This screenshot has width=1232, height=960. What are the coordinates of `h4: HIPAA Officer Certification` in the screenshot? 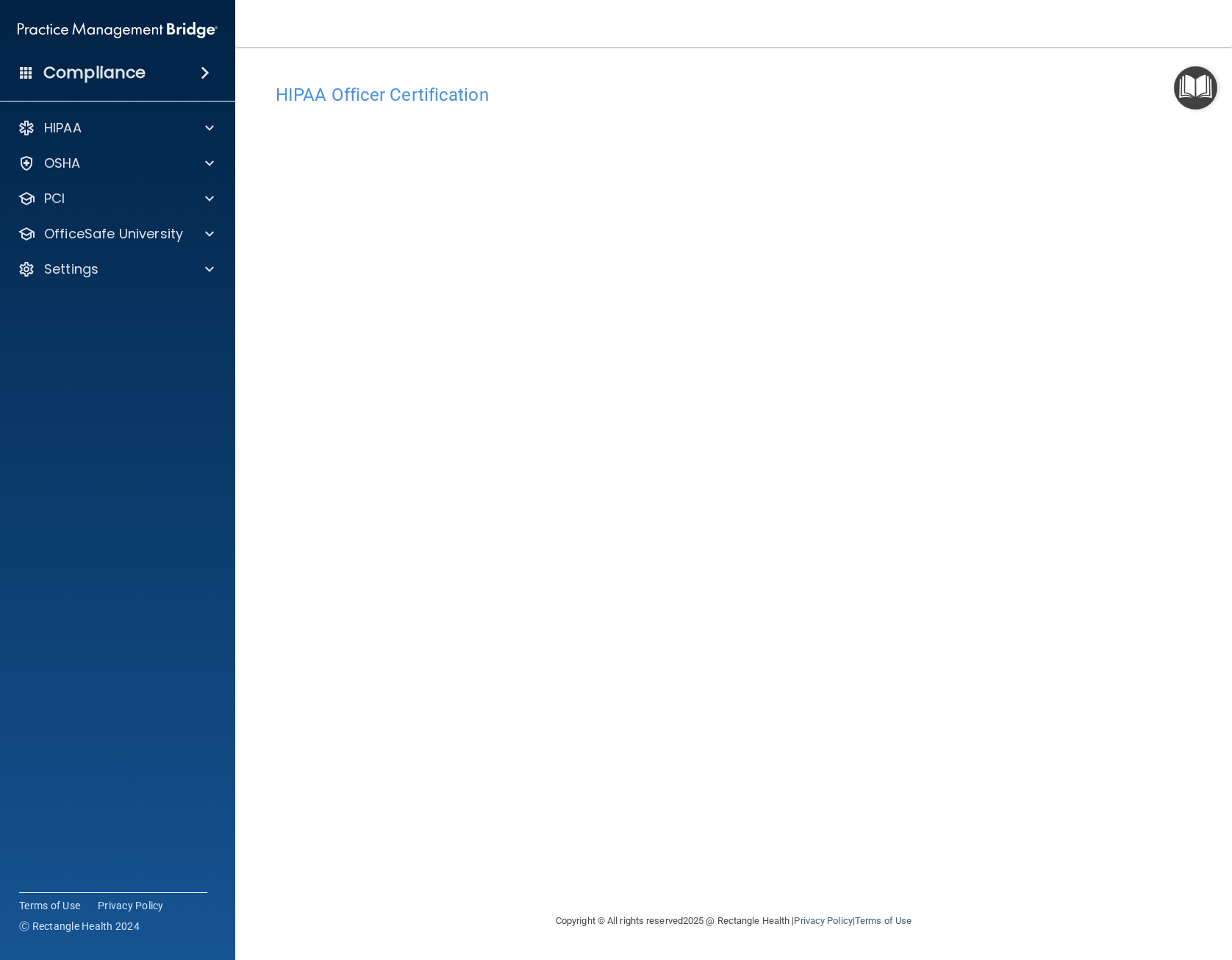 It's located at (733, 95).